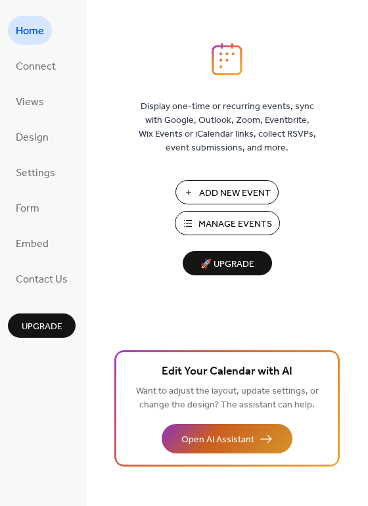 Image resolution: width=368 pixels, height=506 pixels. What do you see at coordinates (227, 372) in the screenshot?
I see `span: Edit Your Calendar with AI` at bounding box center [227, 372].